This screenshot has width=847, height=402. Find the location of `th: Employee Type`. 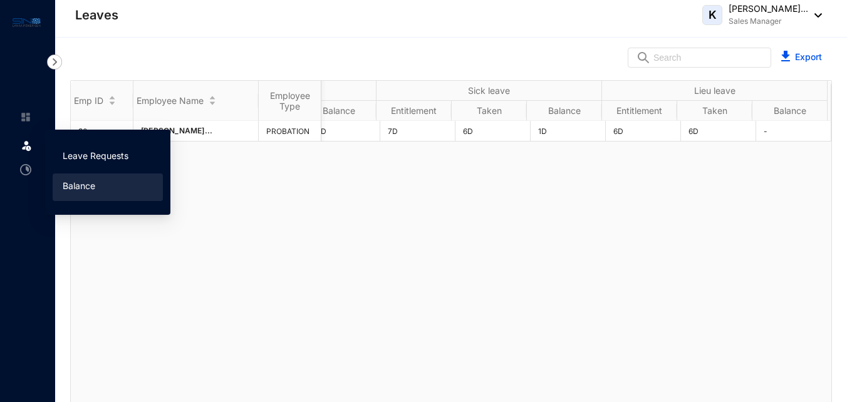

th: Employee Type is located at coordinates (290, 101).